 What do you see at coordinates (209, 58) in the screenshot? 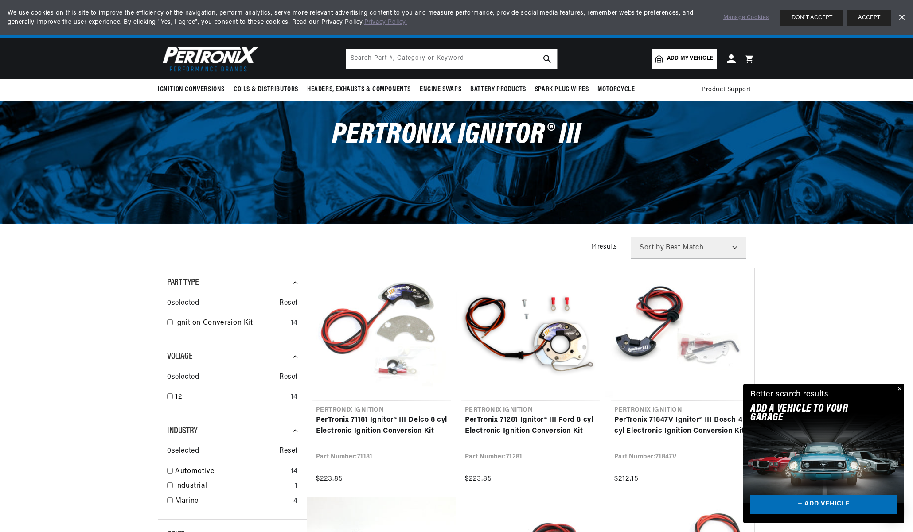
I see `img: Pertronix` at bounding box center [209, 58].